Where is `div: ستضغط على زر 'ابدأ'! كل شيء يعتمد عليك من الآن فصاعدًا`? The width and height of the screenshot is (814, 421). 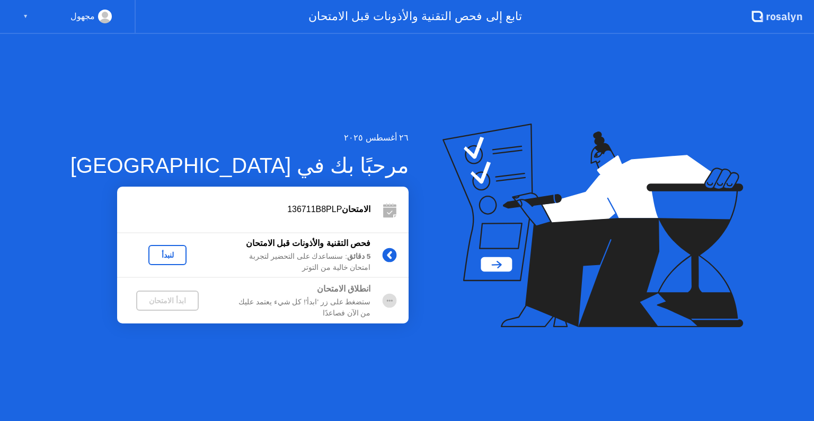
div: ستضغط على زر 'ابدأ'! كل شيء يعتمد عليك من الآن فصاعدًا is located at coordinates (294, 307).